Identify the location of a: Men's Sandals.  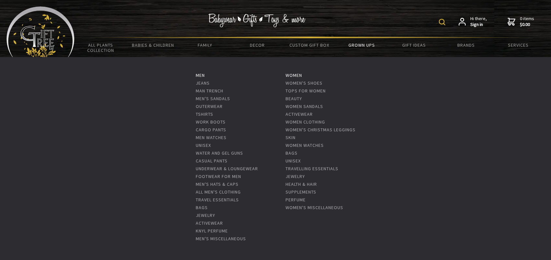
(213, 99).